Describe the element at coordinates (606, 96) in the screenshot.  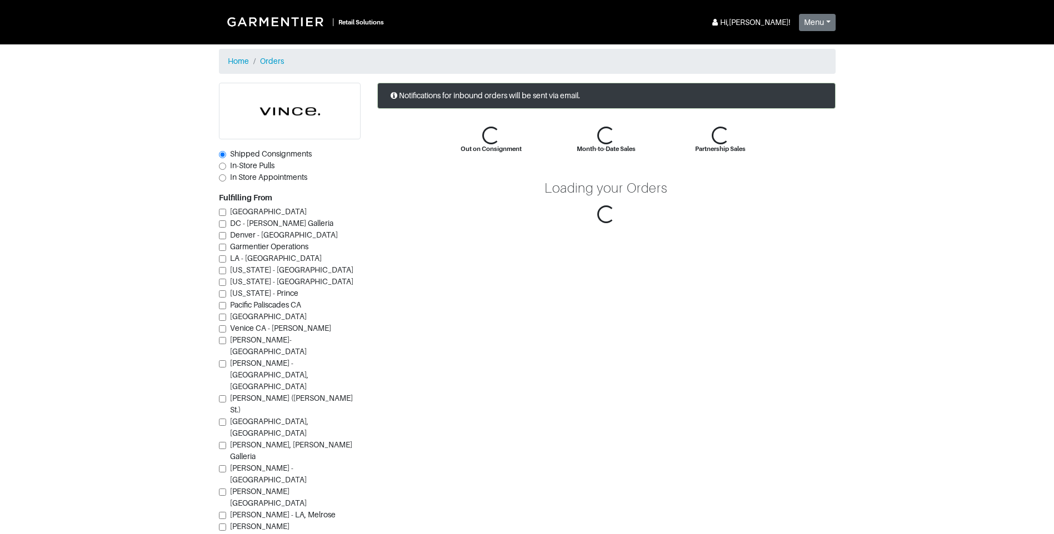
I see `div: Notifications for inbound orders will be sent via email.` at that location.